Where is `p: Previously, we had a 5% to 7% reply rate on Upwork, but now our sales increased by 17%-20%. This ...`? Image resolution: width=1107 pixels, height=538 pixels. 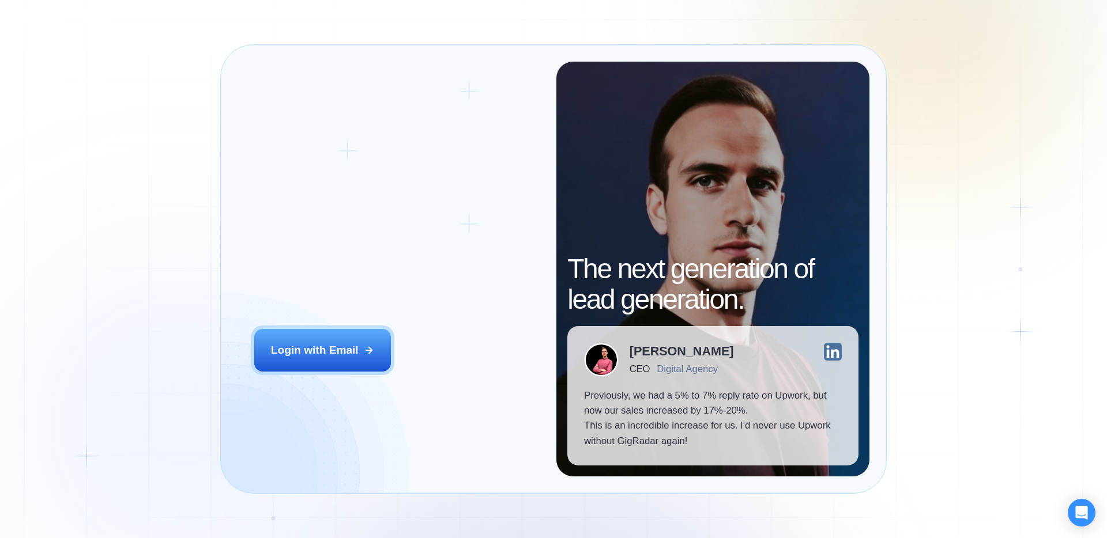
p: Previously, we had a 5% to 7% reply rate on Upwork, but now our sales increased by 17%-20%. This ... is located at coordinates (712, 419).